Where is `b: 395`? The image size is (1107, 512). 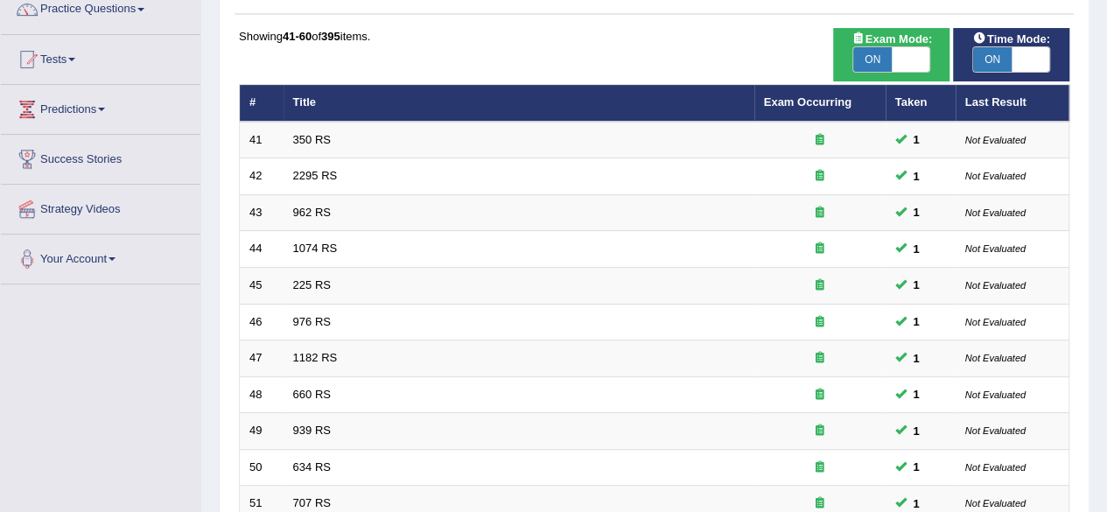 b: 395 is located at coordinates (331, 36).